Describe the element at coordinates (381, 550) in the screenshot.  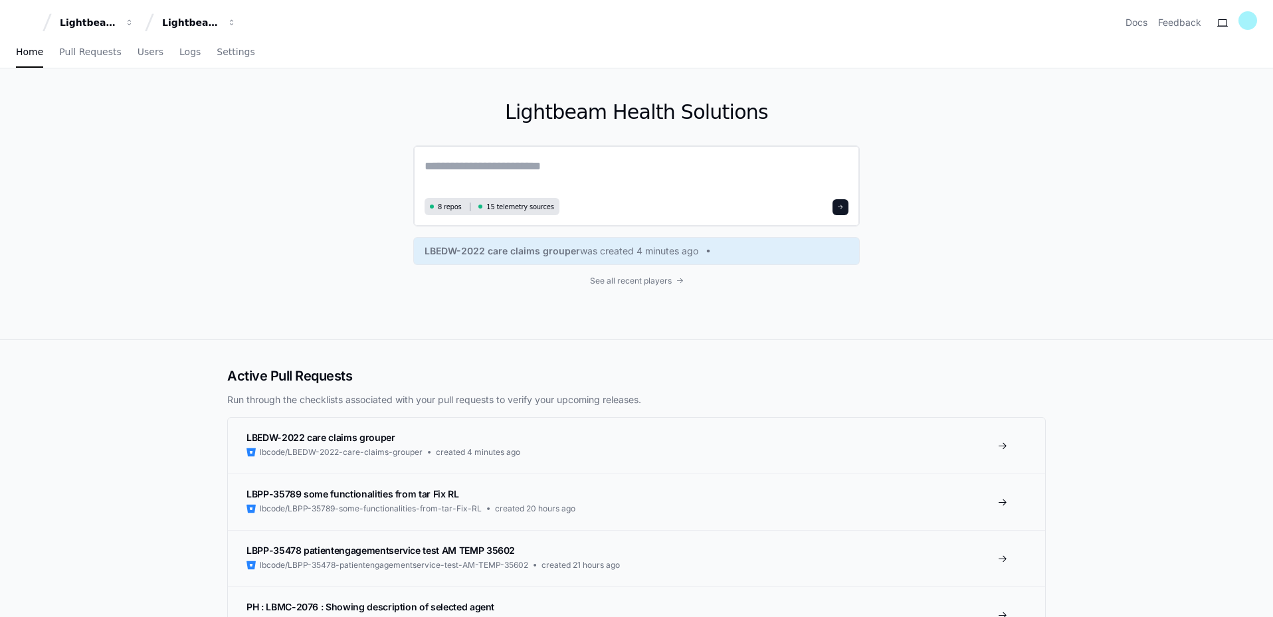
I see `span: LBPP-35478 patientengagementservice test AM TEMP 35602` at that location.